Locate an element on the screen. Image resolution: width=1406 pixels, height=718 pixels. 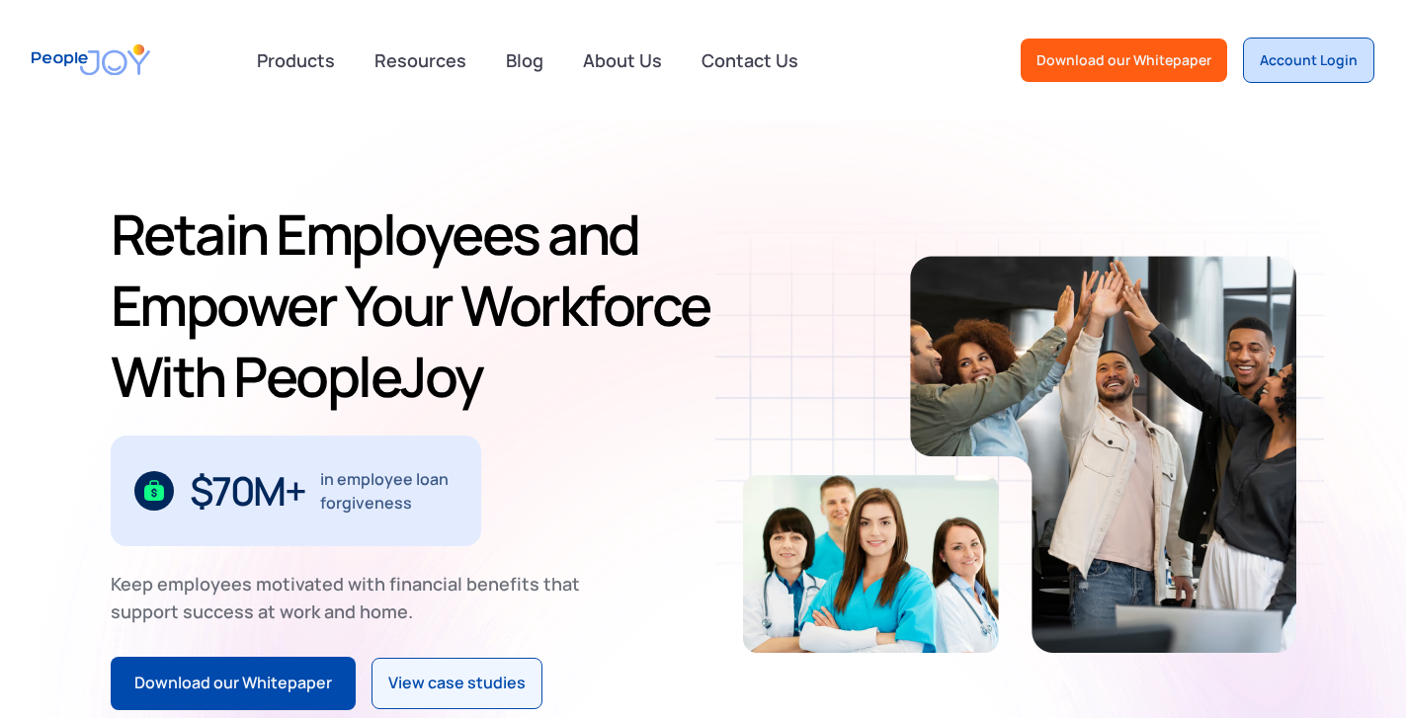
div: 1 / 3 is located at coordinates (295, 491).